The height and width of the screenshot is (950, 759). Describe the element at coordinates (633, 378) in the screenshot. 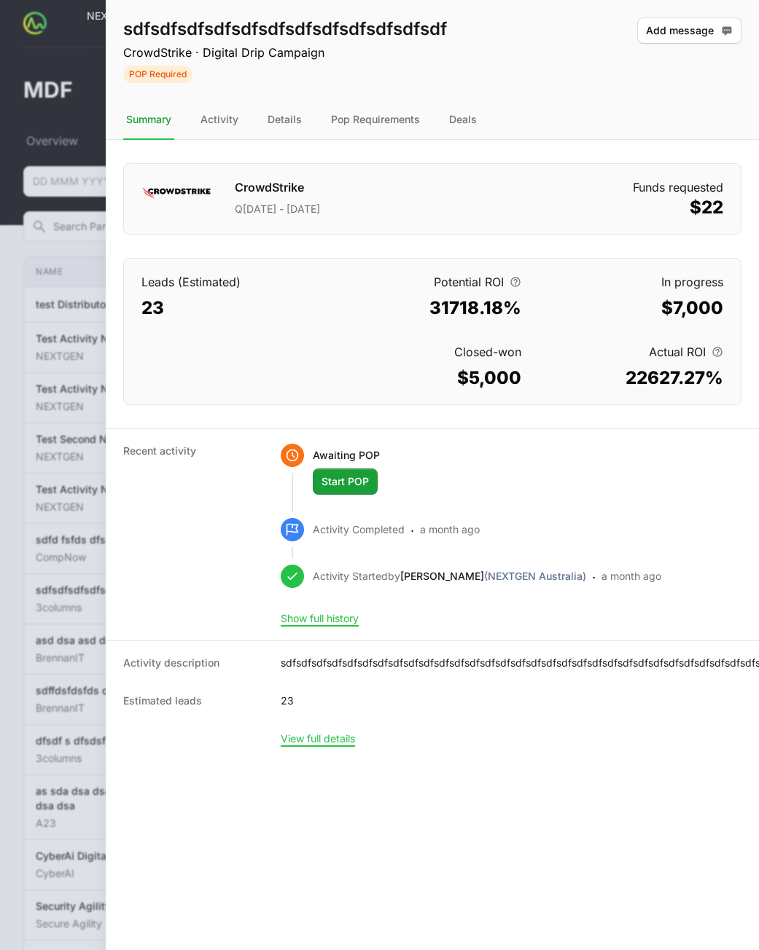

I see `dd: 22627.27%` at that location.